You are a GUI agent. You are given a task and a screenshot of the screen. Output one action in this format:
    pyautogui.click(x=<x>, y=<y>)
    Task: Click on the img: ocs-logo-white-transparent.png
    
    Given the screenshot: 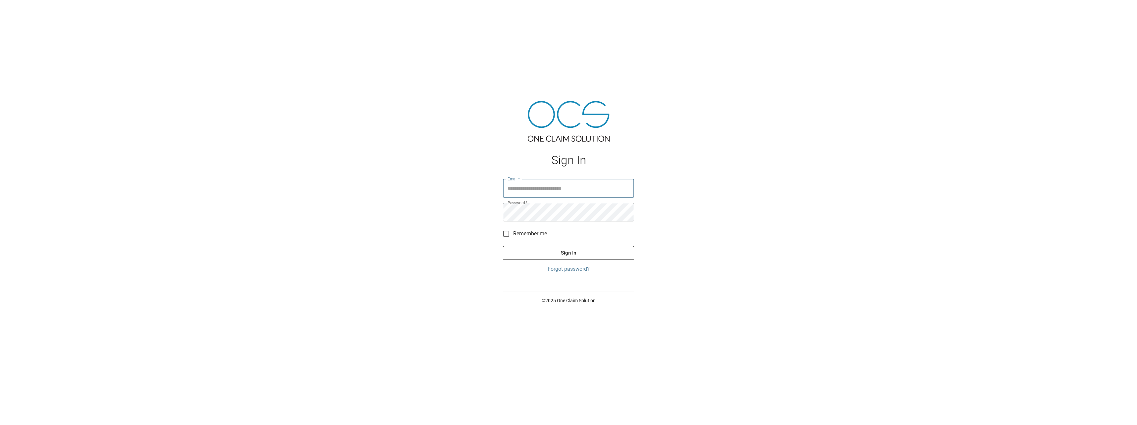 What is the action you would take?
    pyautogui.click(x=21, y=11)
    